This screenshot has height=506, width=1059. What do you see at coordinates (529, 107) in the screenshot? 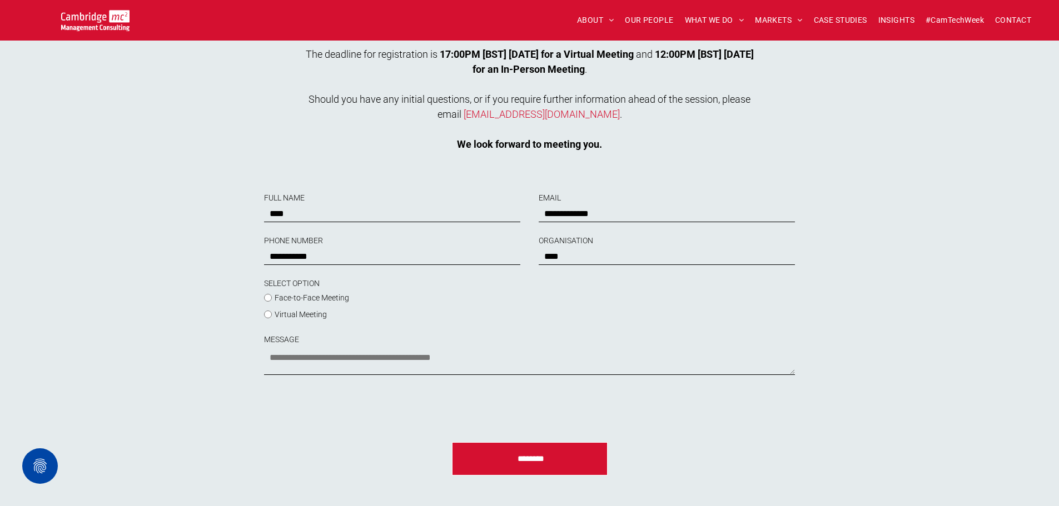
I see `span: Should you have any initial questions, or if you require further information ahead of the session...` at bounding box center [529, 107].